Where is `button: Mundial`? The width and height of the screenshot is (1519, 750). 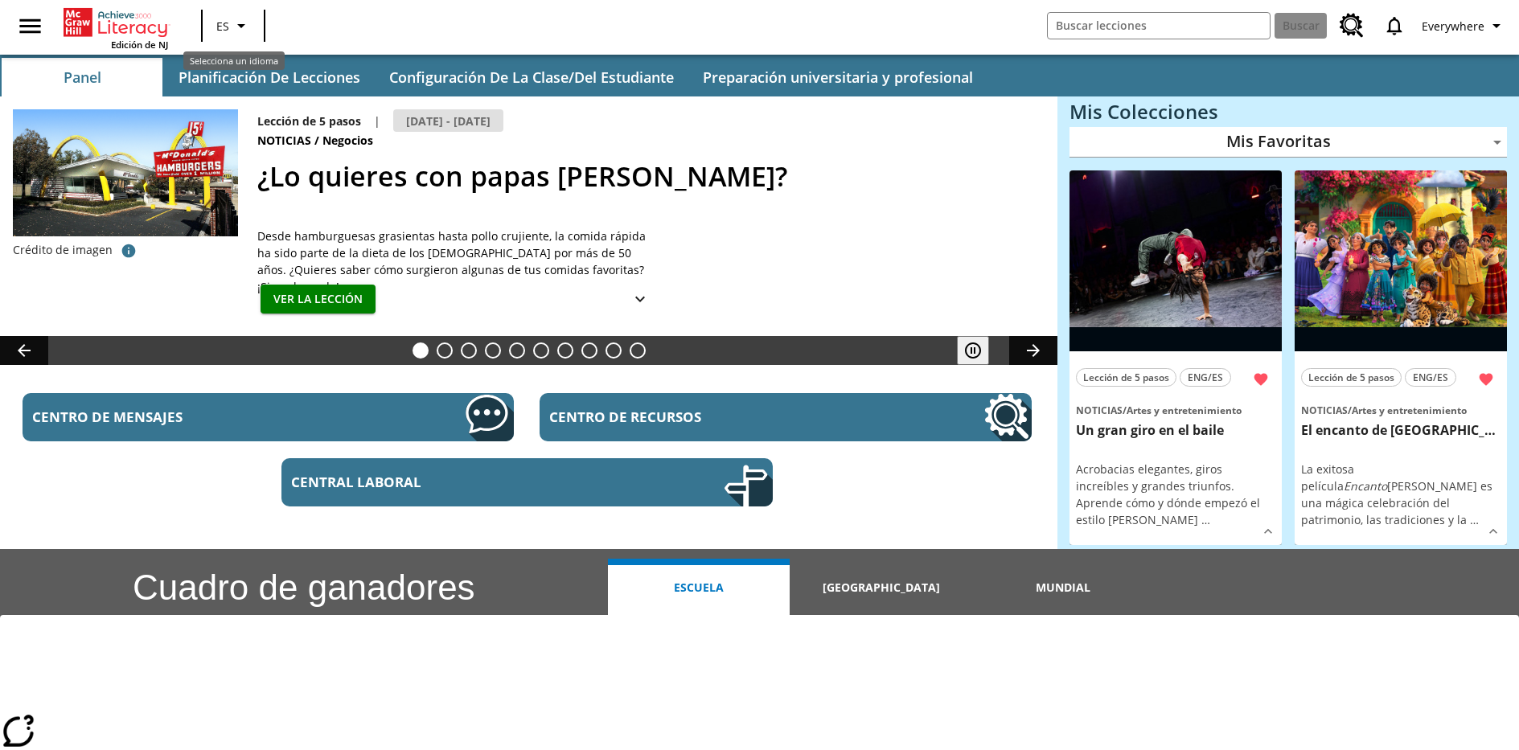 button: Mundial is located at coordinates (1063, 587).